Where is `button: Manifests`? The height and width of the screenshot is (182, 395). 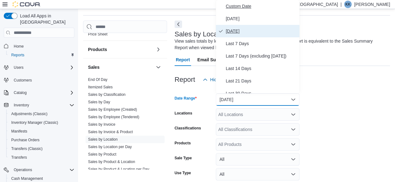
button: Manifests is located at coordinates (41, 132).